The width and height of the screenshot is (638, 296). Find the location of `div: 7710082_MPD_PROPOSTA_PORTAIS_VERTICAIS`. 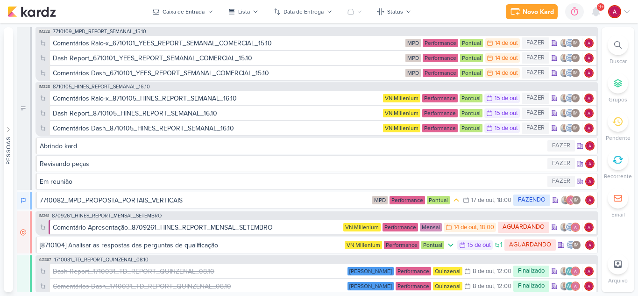

div: 7710082_MPD_PROPOSTA_PORTAIS_VERTICAIS is located at coordinates (205, 200).